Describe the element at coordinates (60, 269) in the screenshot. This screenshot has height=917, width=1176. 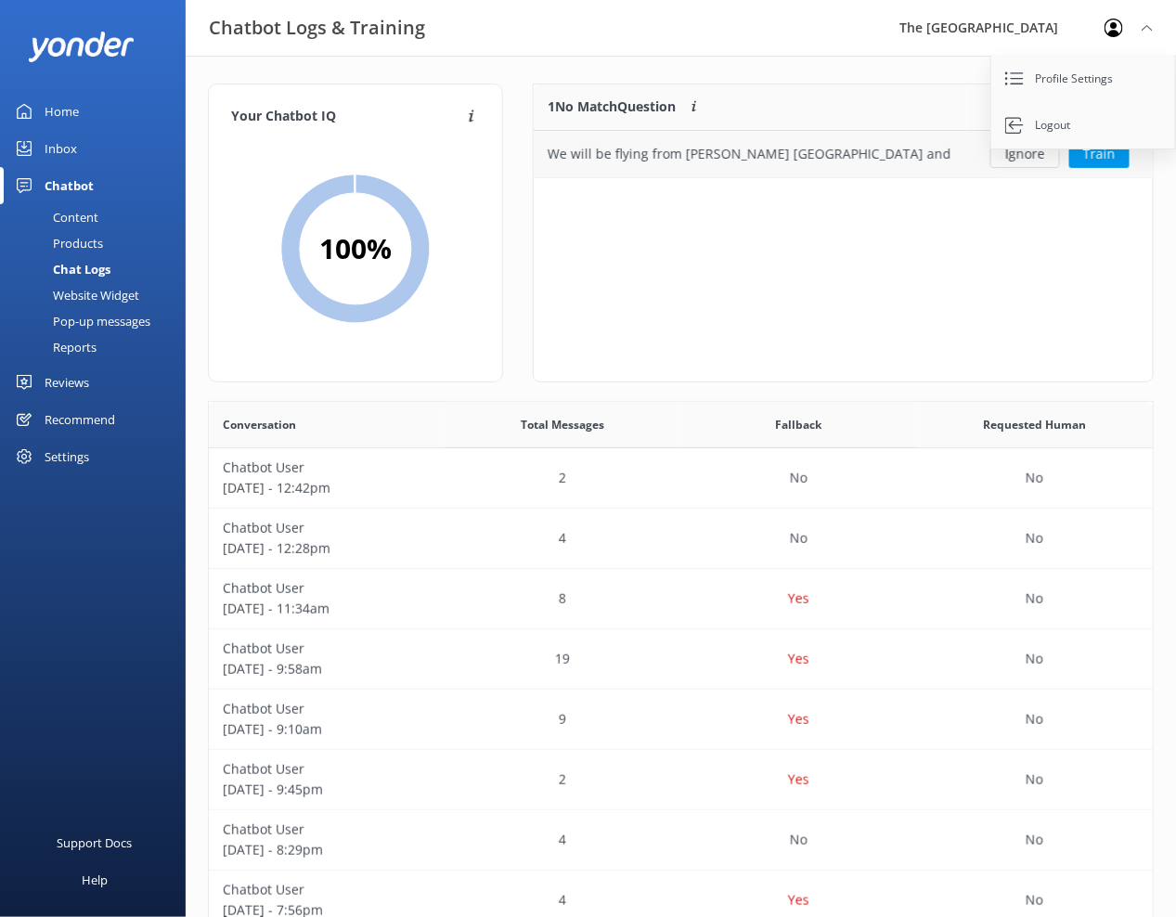
I see `div: Chat Logs` at that location.